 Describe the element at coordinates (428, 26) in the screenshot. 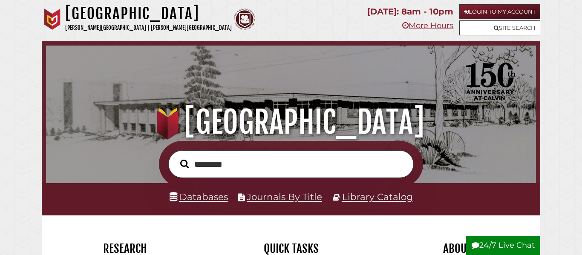

I see `a: More Hours` at that location.